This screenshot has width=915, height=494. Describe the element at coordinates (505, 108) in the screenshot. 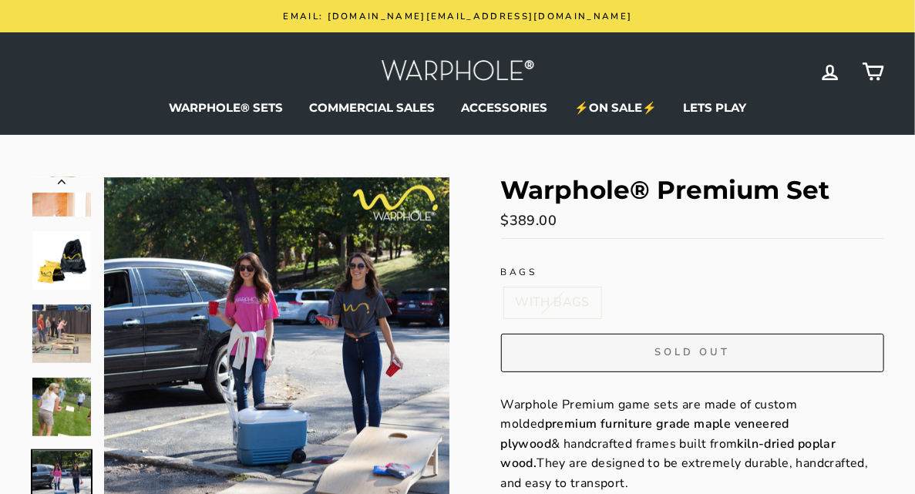

I see `a: ACCESSORIES` at that location.